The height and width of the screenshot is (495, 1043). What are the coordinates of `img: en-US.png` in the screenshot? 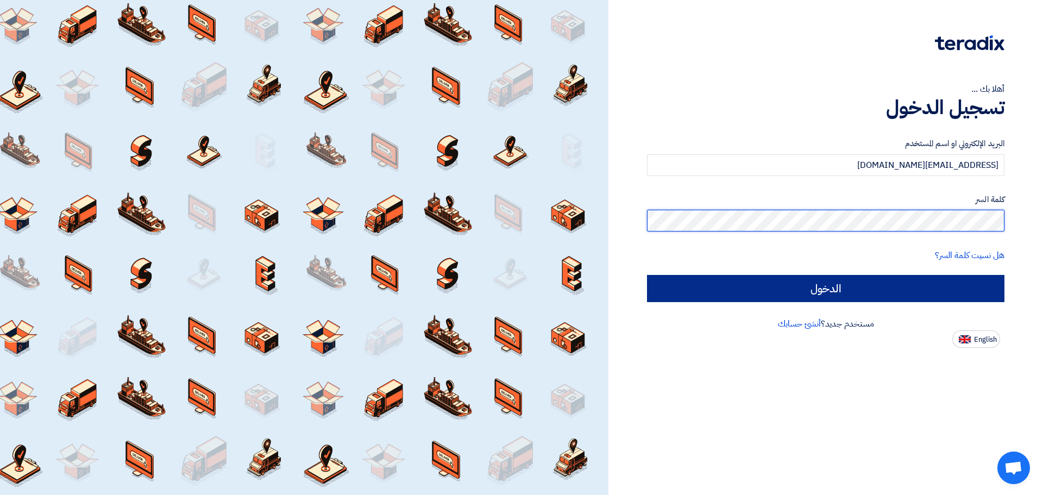 It's located at (965, 339).